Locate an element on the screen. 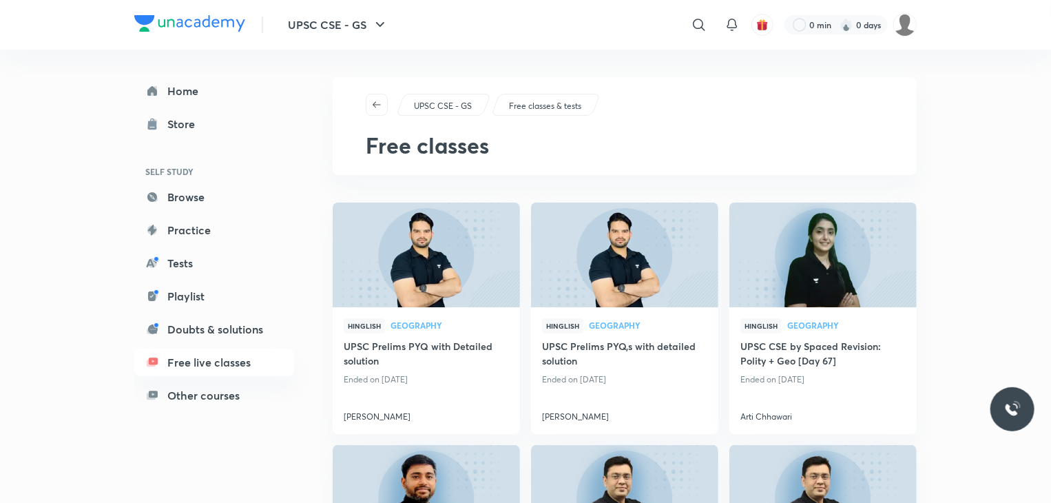 The image size is (1051, 503). a: Browse is located at coordinates (214, 197).